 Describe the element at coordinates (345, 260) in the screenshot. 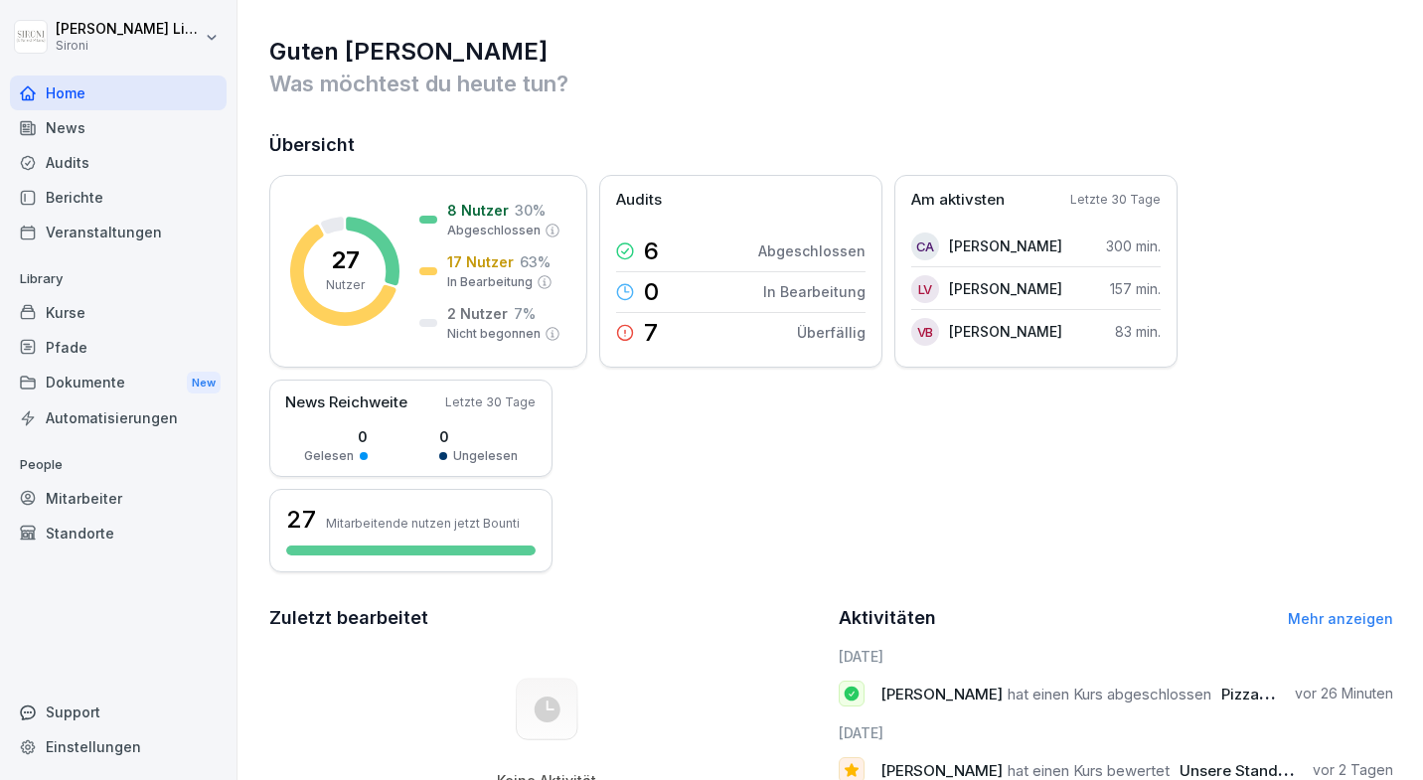

I see `p: 27` at that location.